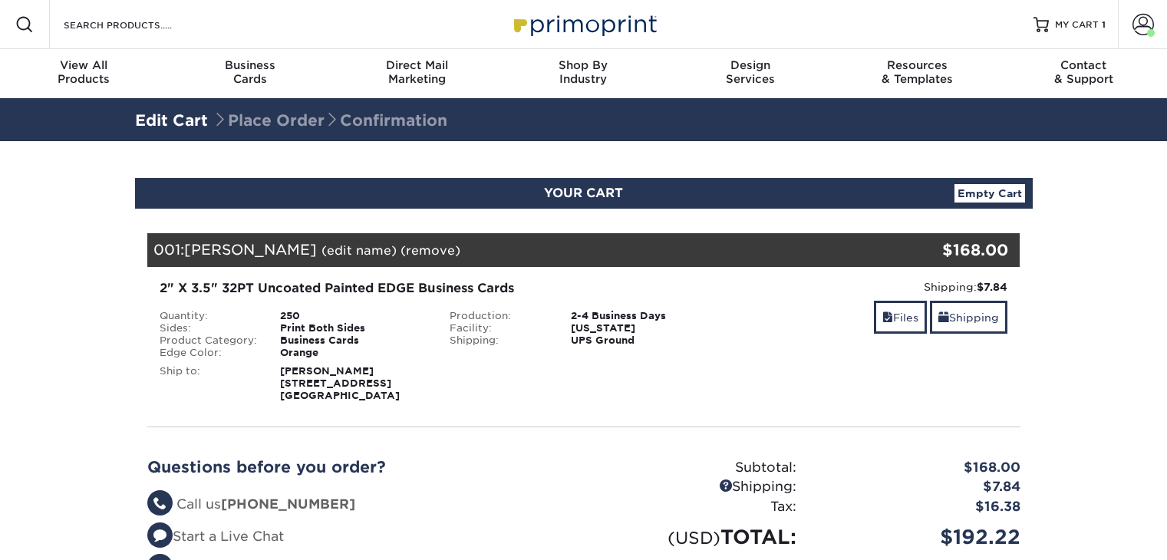 This screenshot has width=1167, height=560. I want to click on div: UPS Ground, so click(644, 341).